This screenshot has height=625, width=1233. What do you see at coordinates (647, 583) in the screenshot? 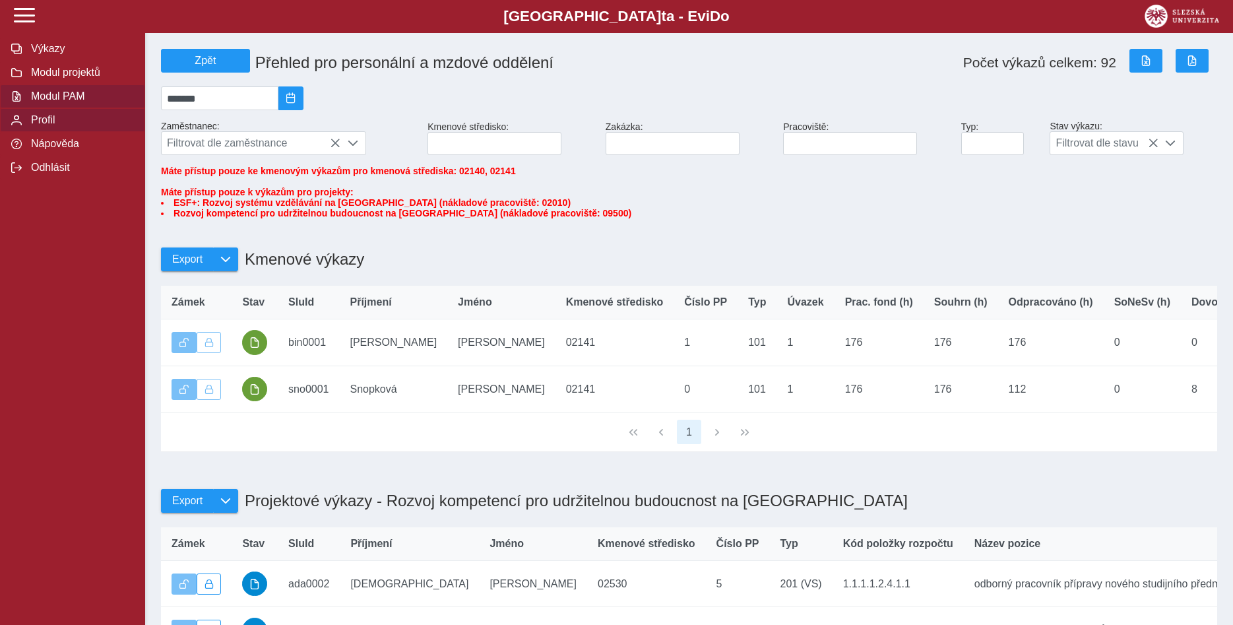
I see `td: 02530` at bounding box center [647, 583].